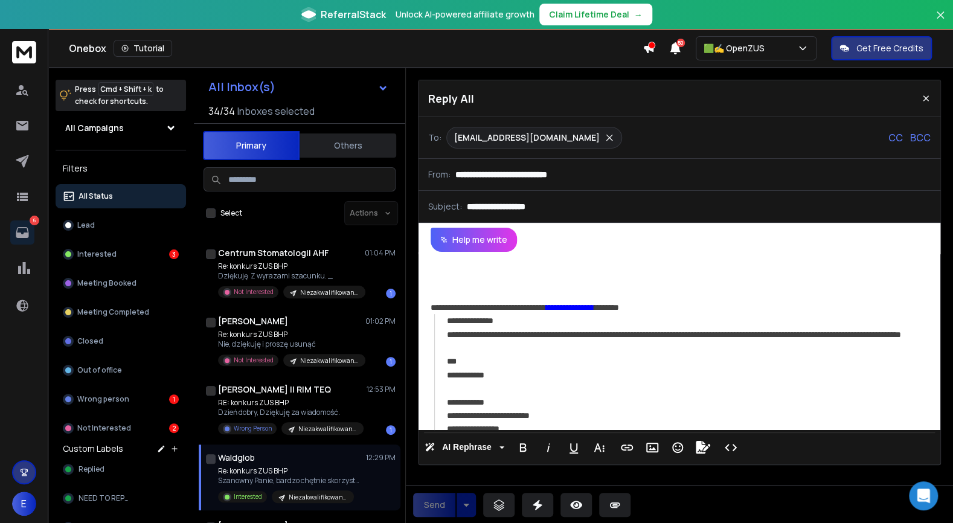  Describe the element at coordinates (465, 448) in the screenshot. I see `button: AI Rephrase` at that location.